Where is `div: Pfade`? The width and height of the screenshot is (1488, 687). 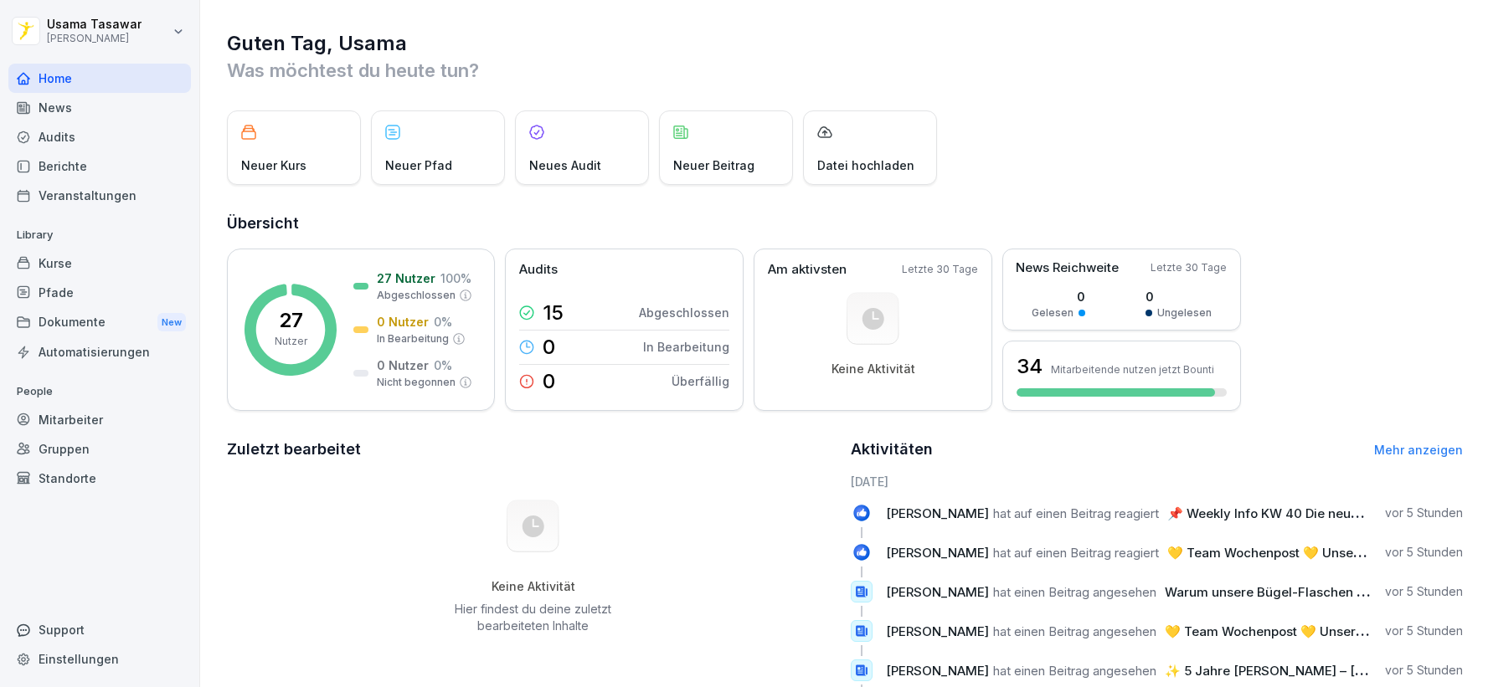 div: Pfade is located at coordinates (100, 292).